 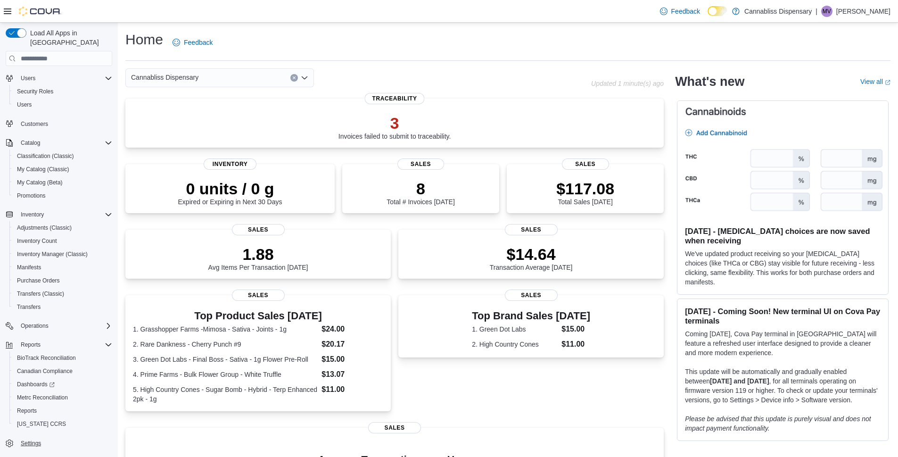 I want to click on span: Dashboards, so click(x=63, y=384).